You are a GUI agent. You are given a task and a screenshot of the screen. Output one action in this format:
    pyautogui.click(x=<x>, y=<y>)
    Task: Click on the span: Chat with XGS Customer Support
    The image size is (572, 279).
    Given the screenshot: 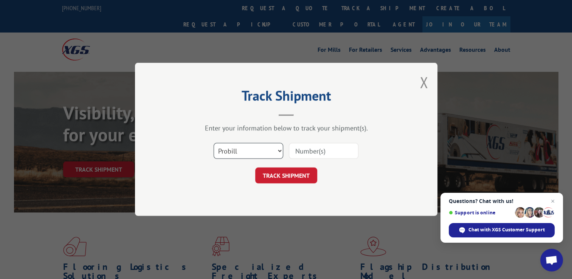 What is the action you would take?
    pyautogui.click(x=506, y=230)
    